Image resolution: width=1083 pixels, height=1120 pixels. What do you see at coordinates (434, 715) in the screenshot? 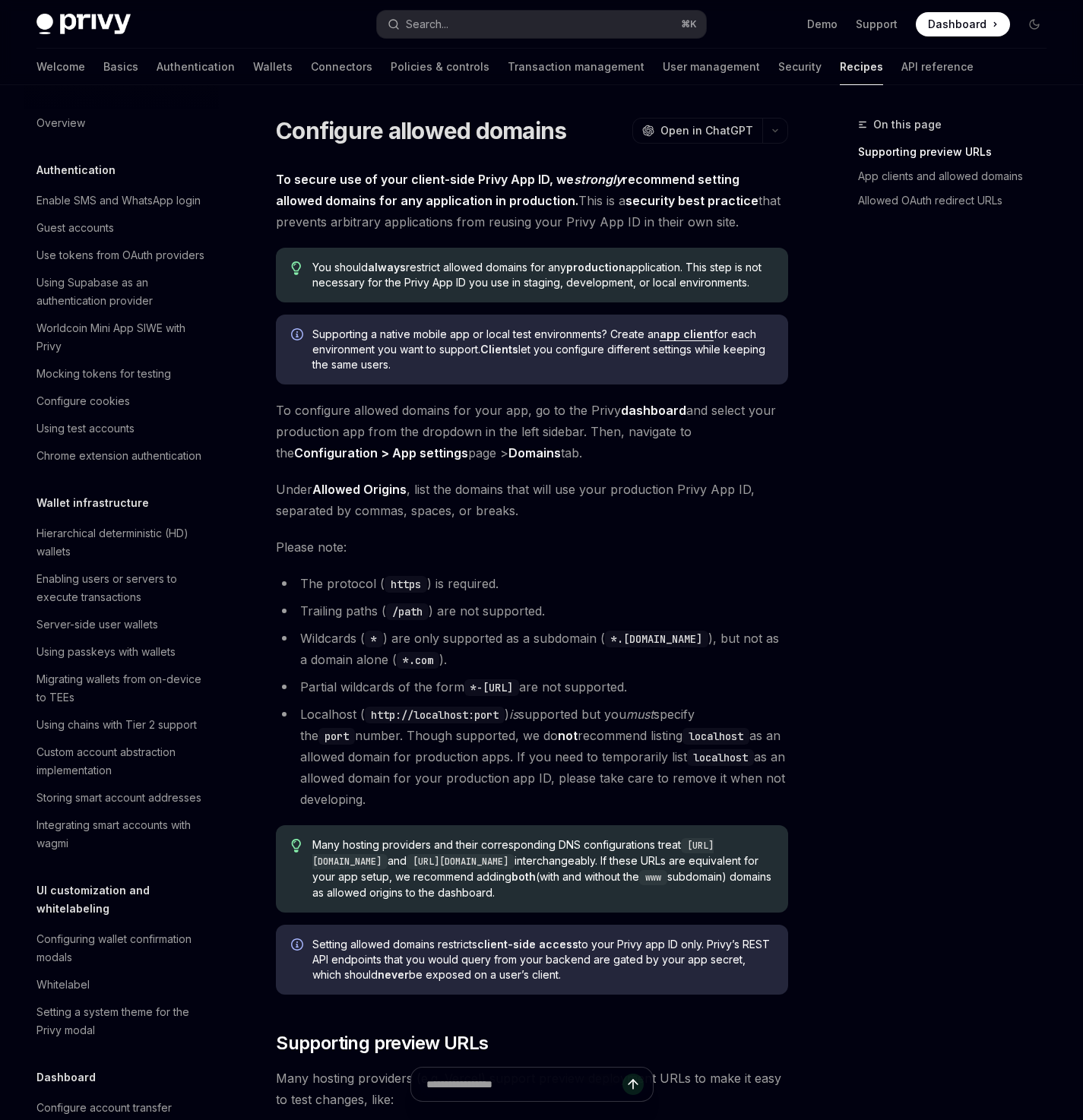
I see `code: http://localhost:port` at bounding box center [434, 715].